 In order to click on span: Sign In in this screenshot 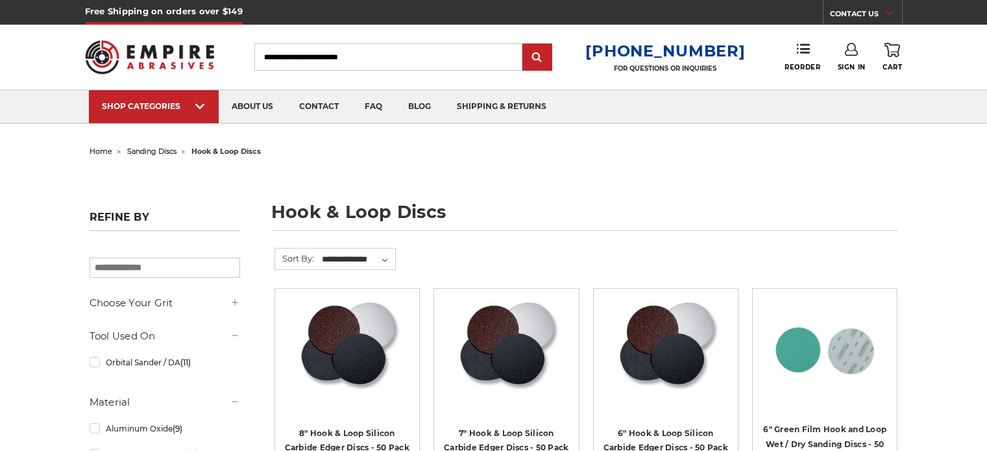, I will do `click(851, 67)`.